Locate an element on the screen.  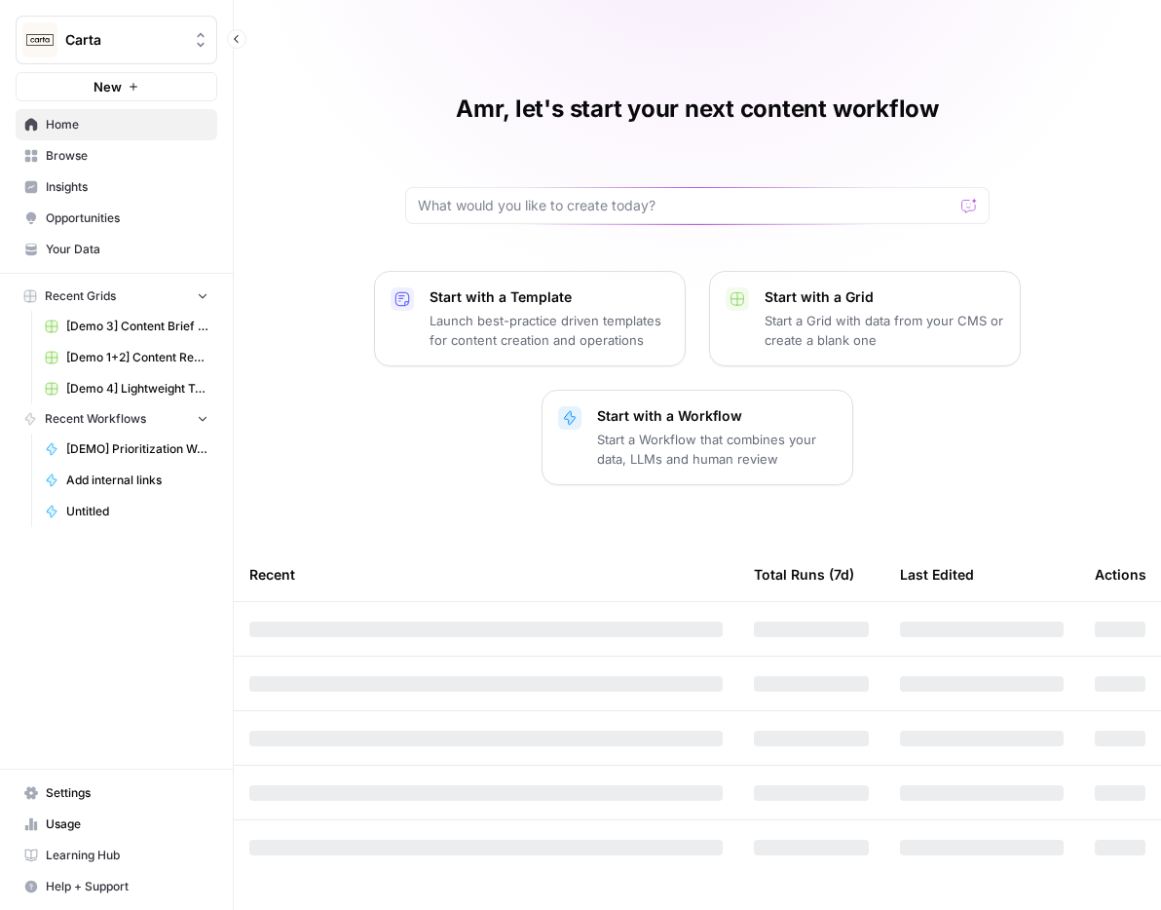
span: Carta is located at coordinates (124, 40).